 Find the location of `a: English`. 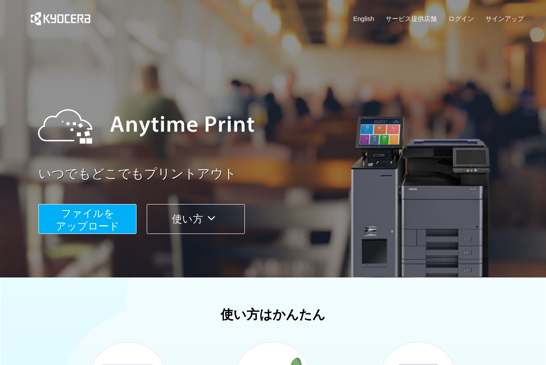

a: English is located at coordinates (364, 18).